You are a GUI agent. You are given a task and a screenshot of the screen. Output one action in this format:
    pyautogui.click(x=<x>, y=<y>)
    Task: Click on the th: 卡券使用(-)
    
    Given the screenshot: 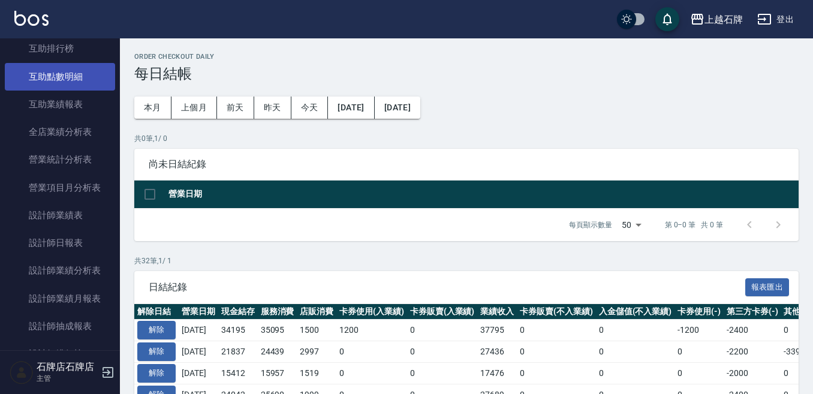 What is the action you would take?
    pyautogui.click(x=699, y=312)
    